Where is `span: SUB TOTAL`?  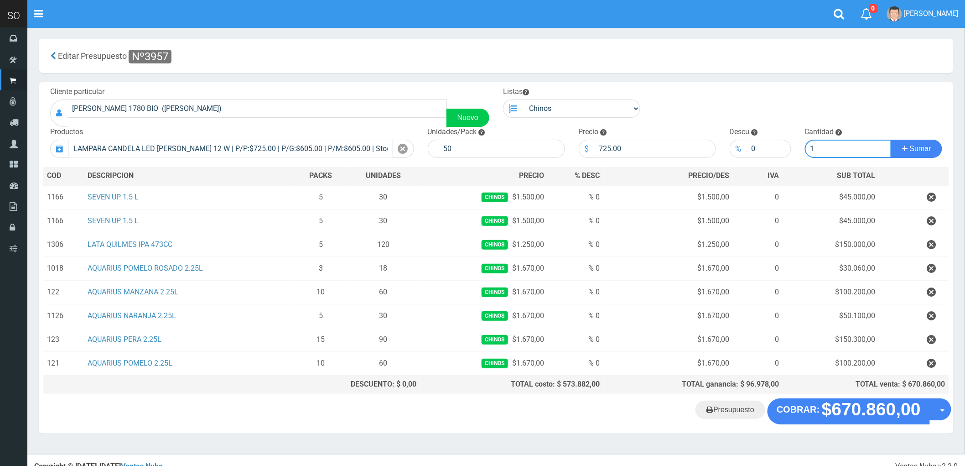
span: SUB TOTAL is located at coordinates (856, 176).